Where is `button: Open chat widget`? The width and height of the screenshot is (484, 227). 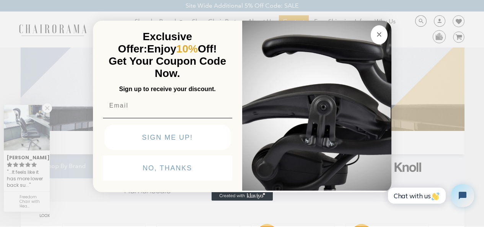
button: Open chat widget is located at coordinates (81, 18).